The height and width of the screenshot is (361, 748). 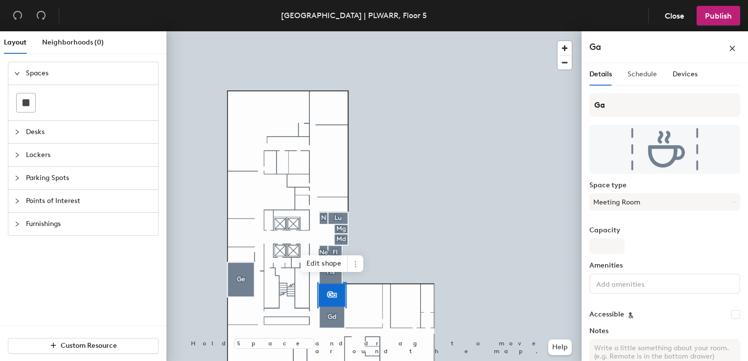 What do you see at coordinates (642, 74) in the screenshot?
I see `span: Schedule` at bounding box center [642, 74].